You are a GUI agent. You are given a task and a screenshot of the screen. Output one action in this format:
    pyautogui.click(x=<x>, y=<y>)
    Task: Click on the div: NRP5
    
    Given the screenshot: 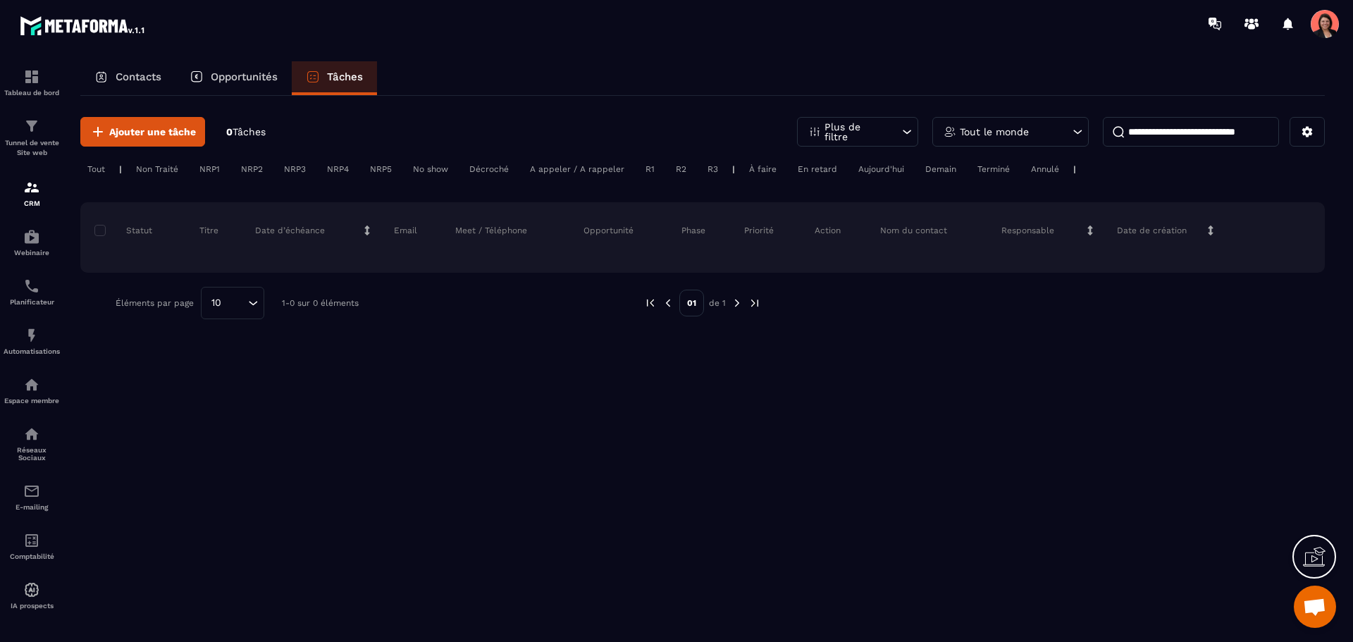 What is the action you would take?
    pyautogui.click(x=380, y=169)
    